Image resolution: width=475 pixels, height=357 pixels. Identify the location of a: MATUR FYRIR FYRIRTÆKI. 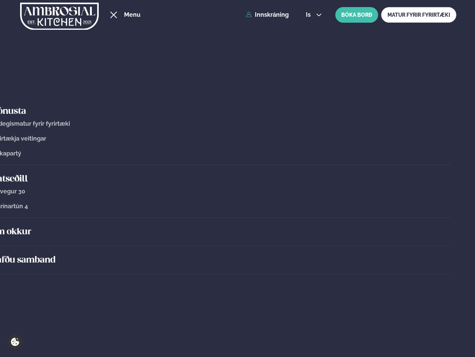
(418, 15).